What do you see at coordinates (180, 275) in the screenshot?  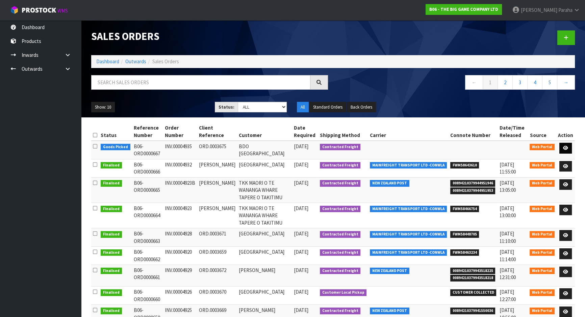 I see `td: INV.00004929` at bounding box center [180, 275].